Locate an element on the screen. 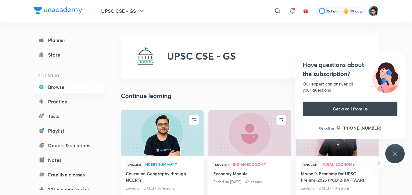  a: Notes is located at coordinates (69, 160).